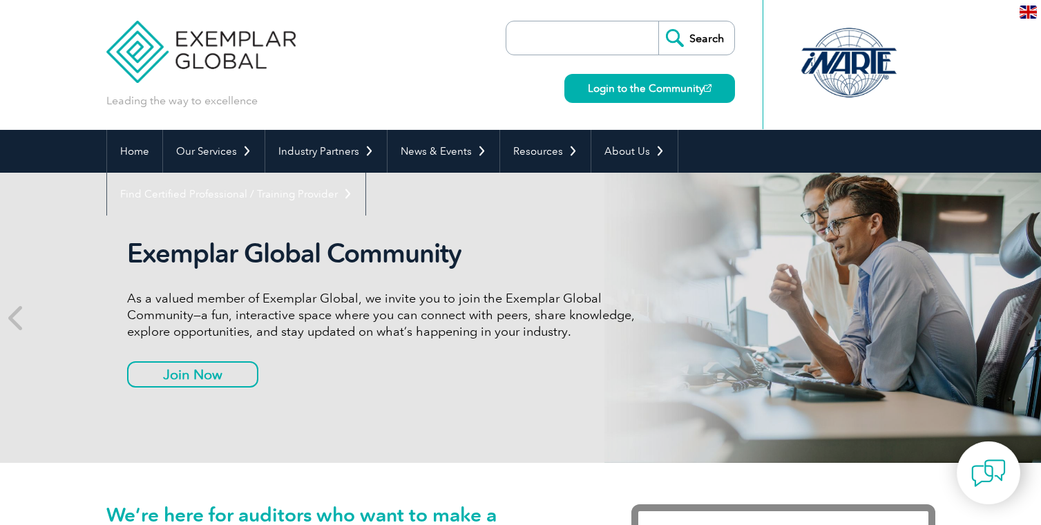 The height and width of the screenshot is (525, 1041). I want to click on a: Industry Partners, so click(326, 151).